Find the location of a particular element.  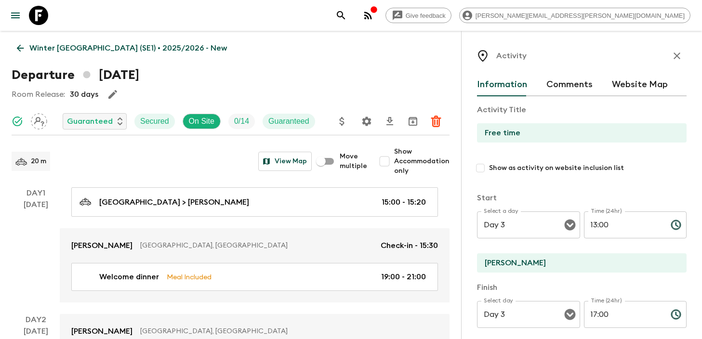

a: Give feedback is located at coordinates (418, 15).